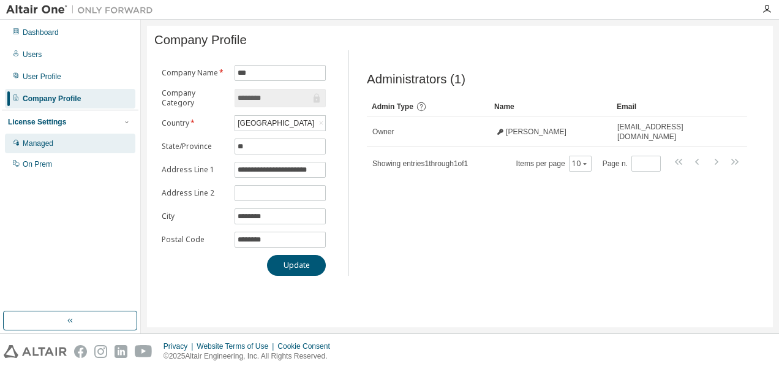 The height and width of the screenshot is (369, 779). What do you see at coordinates (180, 346) in the screenshot?
I see `div: Privacy` at bounding box center [180, 346].